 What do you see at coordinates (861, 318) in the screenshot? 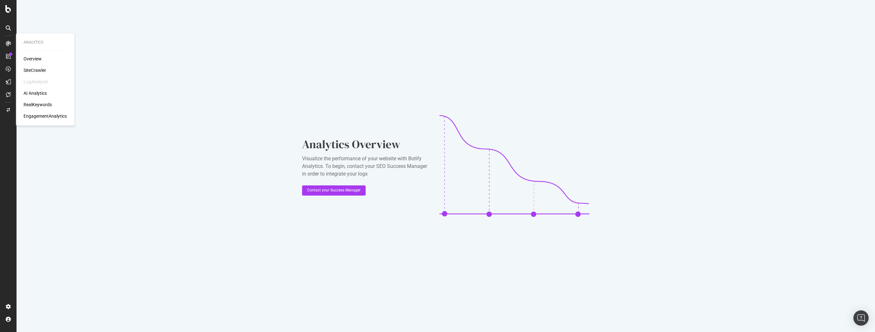
I see `div: Open Intercom Messenger` at bounding box center [861, 318].